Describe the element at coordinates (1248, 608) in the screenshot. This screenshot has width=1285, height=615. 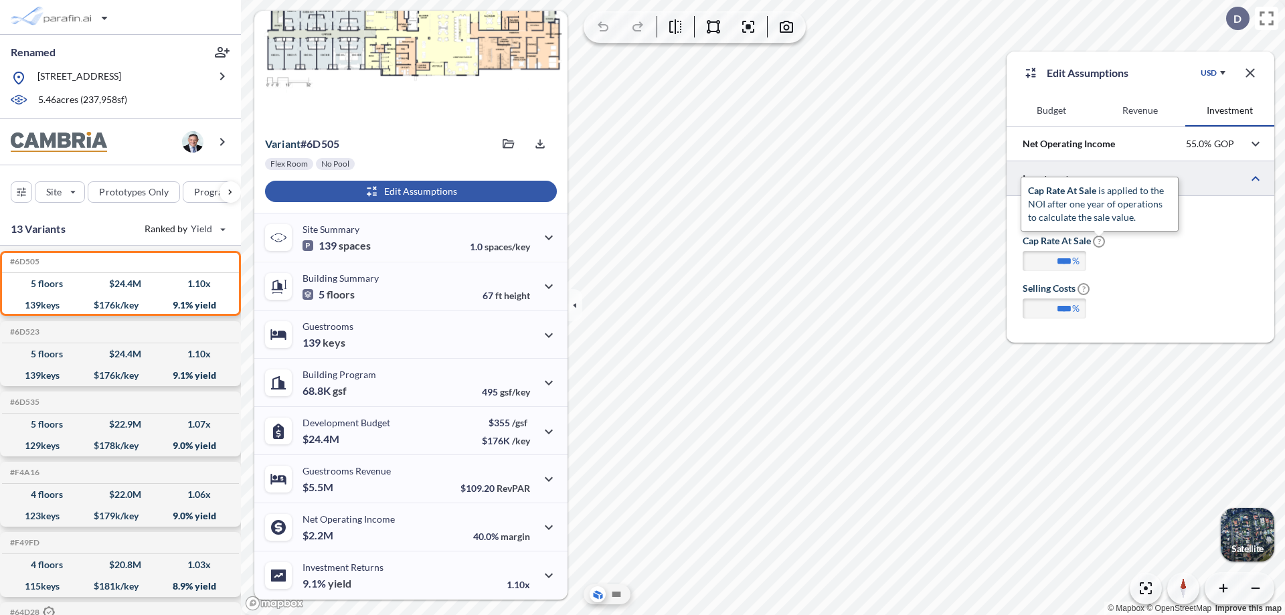
I see `a: Improve this map` at that location.